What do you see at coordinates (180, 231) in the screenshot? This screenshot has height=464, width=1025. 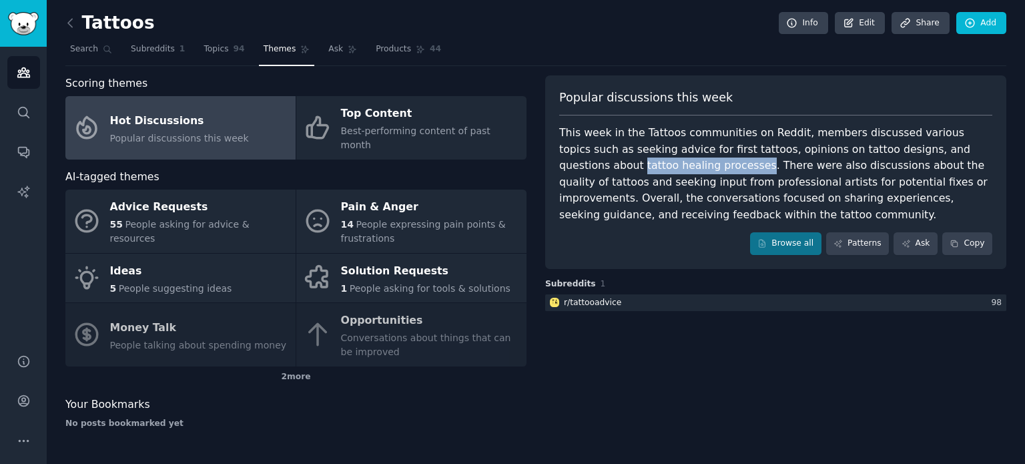 I see `span: People asking for advice & resources` at bounding box center [180, 231].